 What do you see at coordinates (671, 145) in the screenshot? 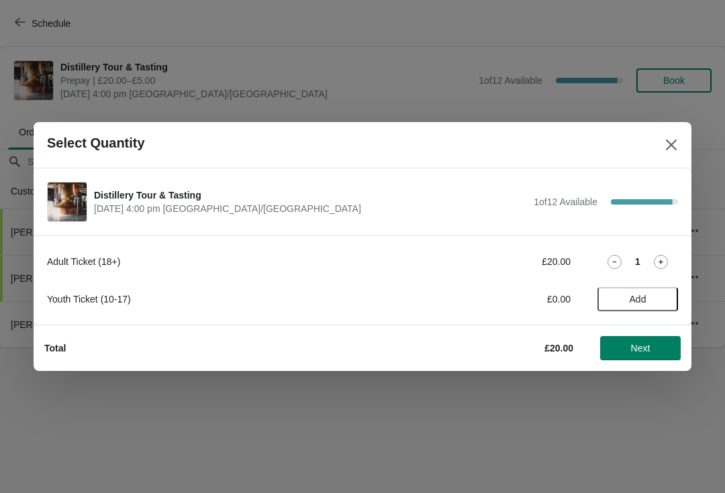
I see `button: Close` at bounding box center [671, 145].